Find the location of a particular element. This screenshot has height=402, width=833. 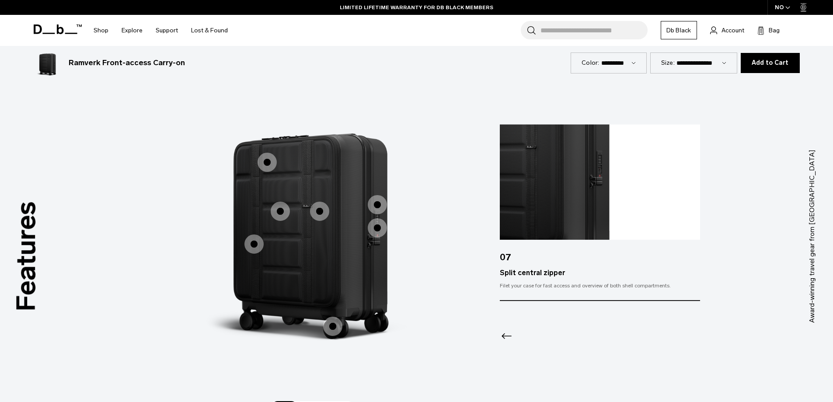

img: Ramverk Front-access Carry-on Black Out is located at coordinates (48, 63).